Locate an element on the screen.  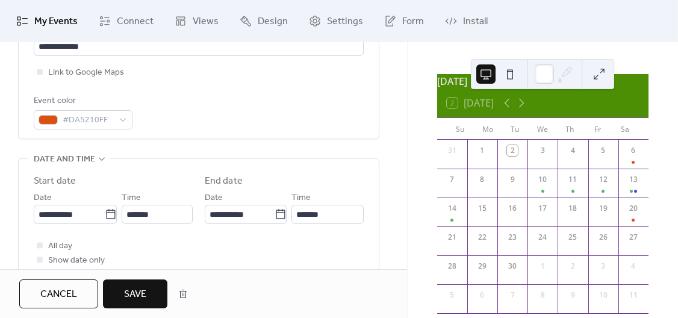
div: 28 is located at coordinates (452, 266).